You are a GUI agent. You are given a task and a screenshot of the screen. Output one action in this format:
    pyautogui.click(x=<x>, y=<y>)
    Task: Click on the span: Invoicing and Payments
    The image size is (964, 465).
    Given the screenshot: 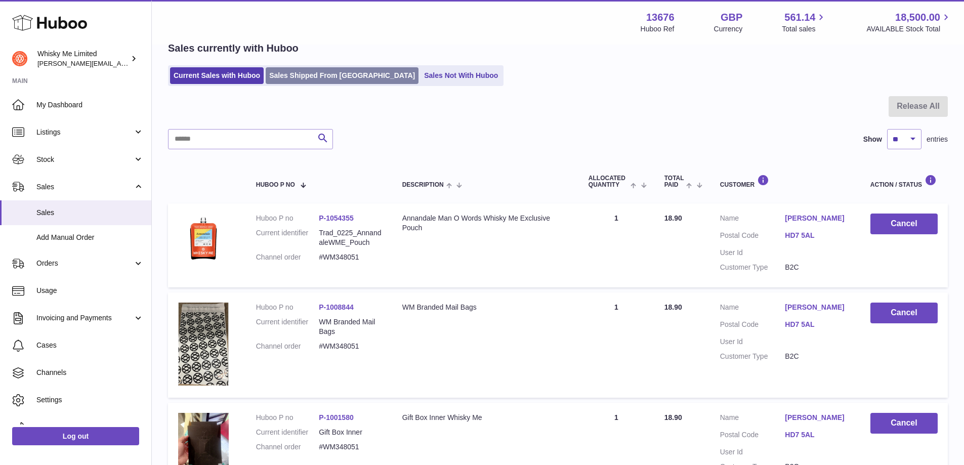 What is the action you would take?
    pyautogui.click(x=85, y=318)
    